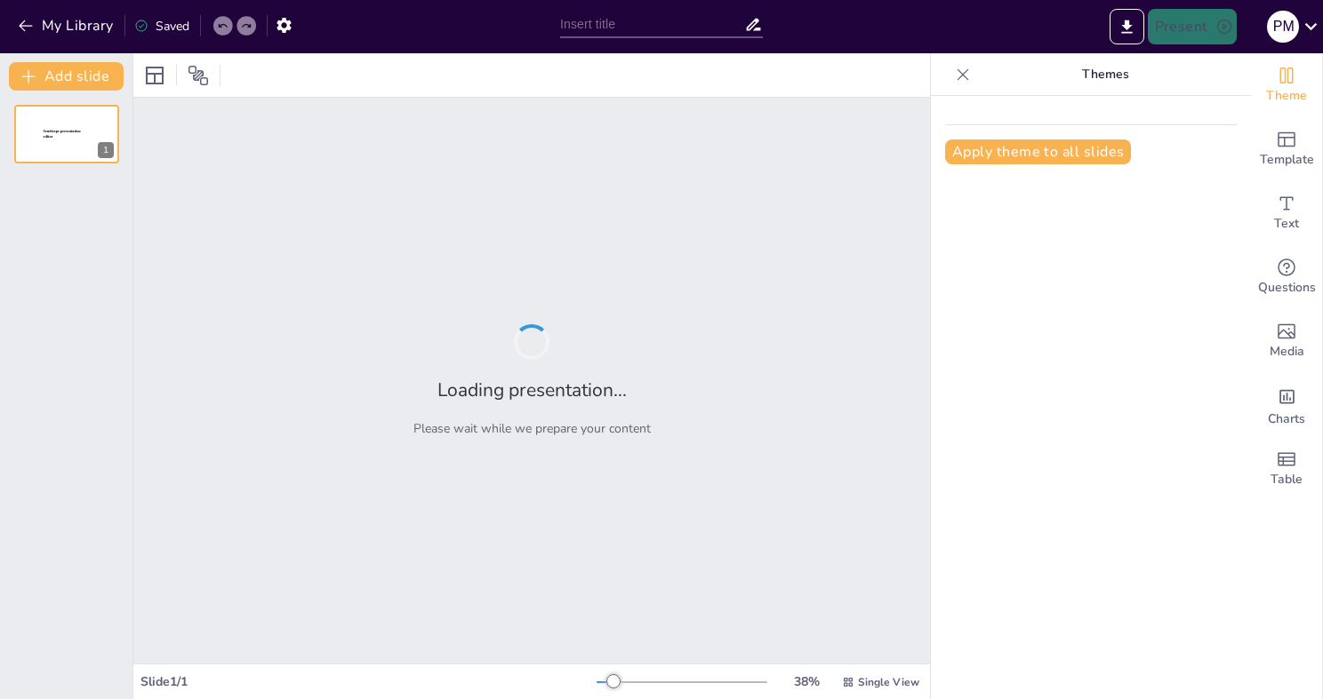  What do you see at coordinates (368, 682) in the screenshot?
I see `div: Slide 1 / 1` at bounding box center [368, 682].